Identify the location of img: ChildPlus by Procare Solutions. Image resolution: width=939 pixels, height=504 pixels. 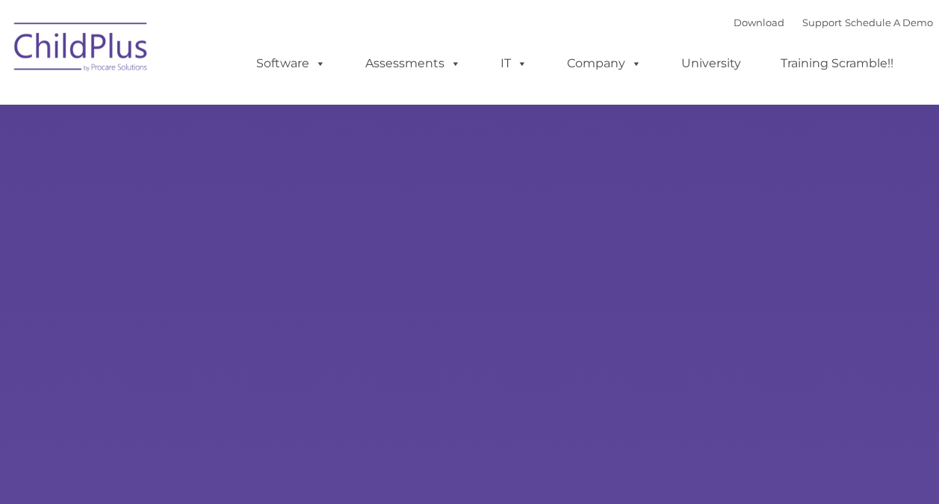
(81, 49).